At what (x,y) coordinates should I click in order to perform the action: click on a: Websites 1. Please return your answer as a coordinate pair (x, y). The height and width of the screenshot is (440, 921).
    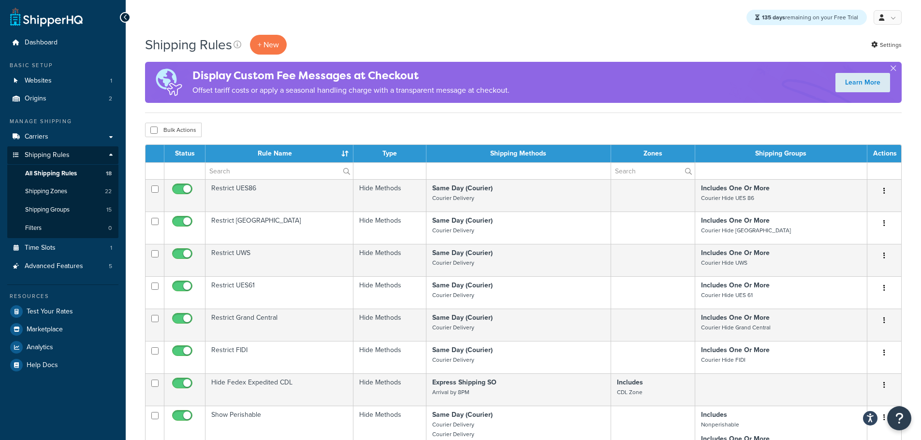
    Looking at the image, I should click on (63, 81).